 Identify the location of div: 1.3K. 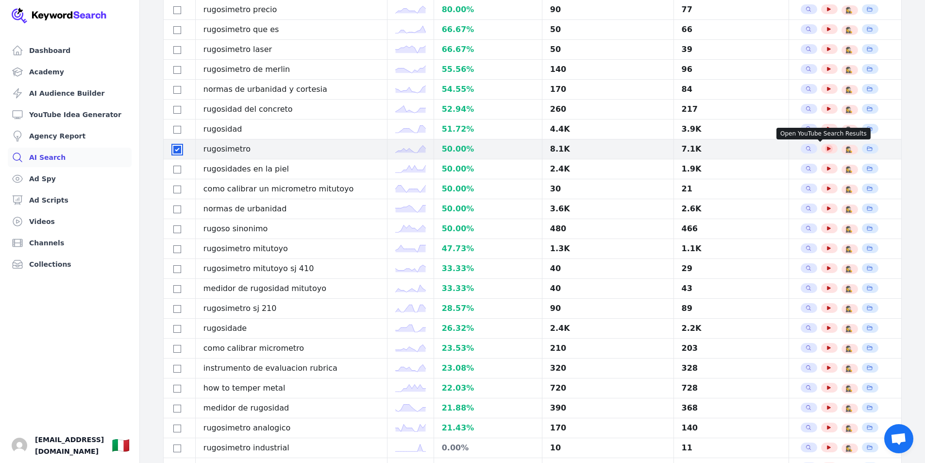
(608, 249).